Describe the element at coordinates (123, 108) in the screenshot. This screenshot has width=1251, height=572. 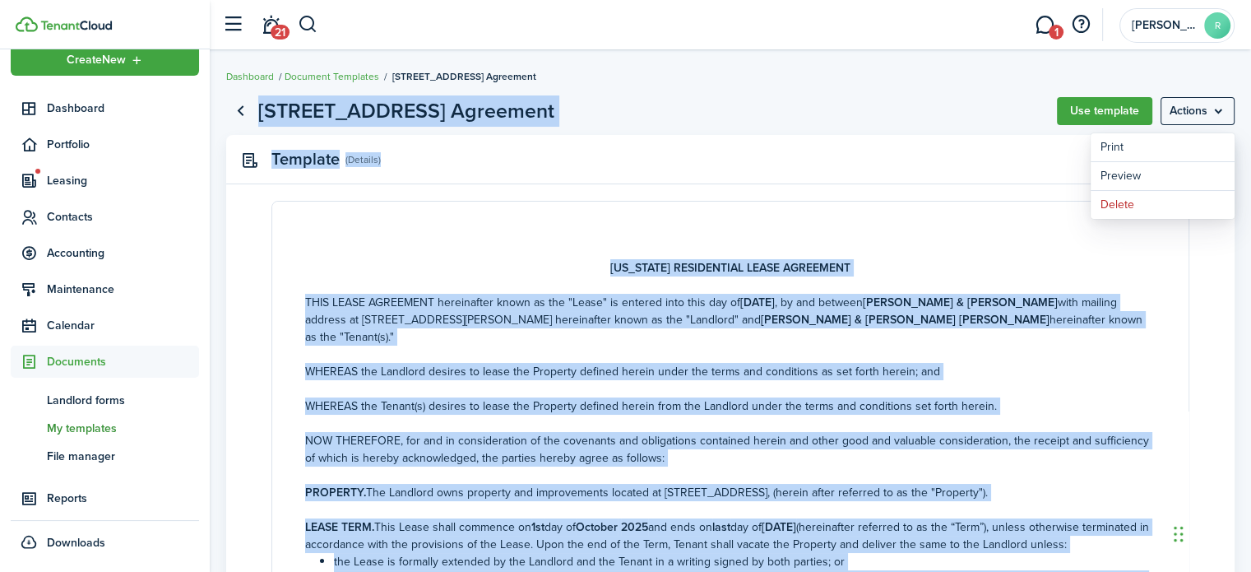
I see `span: Dashboard` at that location.